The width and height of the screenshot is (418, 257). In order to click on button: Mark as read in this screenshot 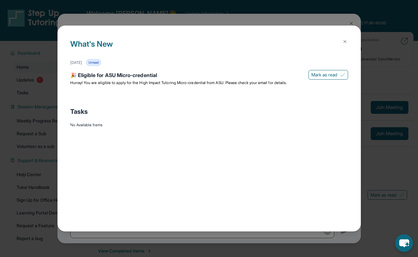, I will do `click(328, 75)`.